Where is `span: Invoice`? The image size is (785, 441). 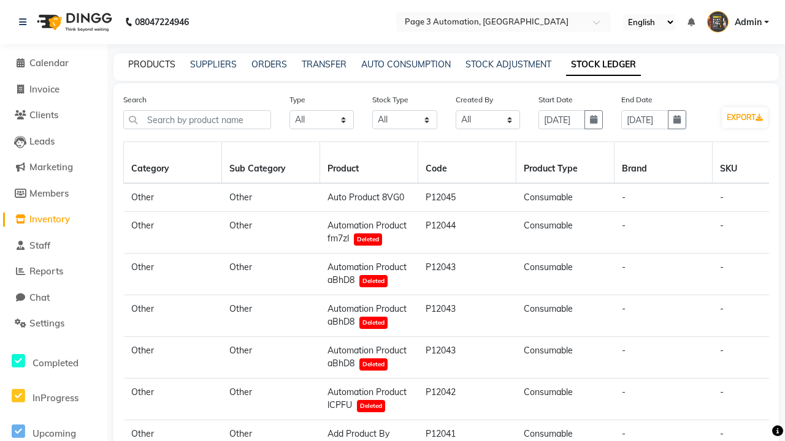 span: Invoice is located at coordinates (44, 89).